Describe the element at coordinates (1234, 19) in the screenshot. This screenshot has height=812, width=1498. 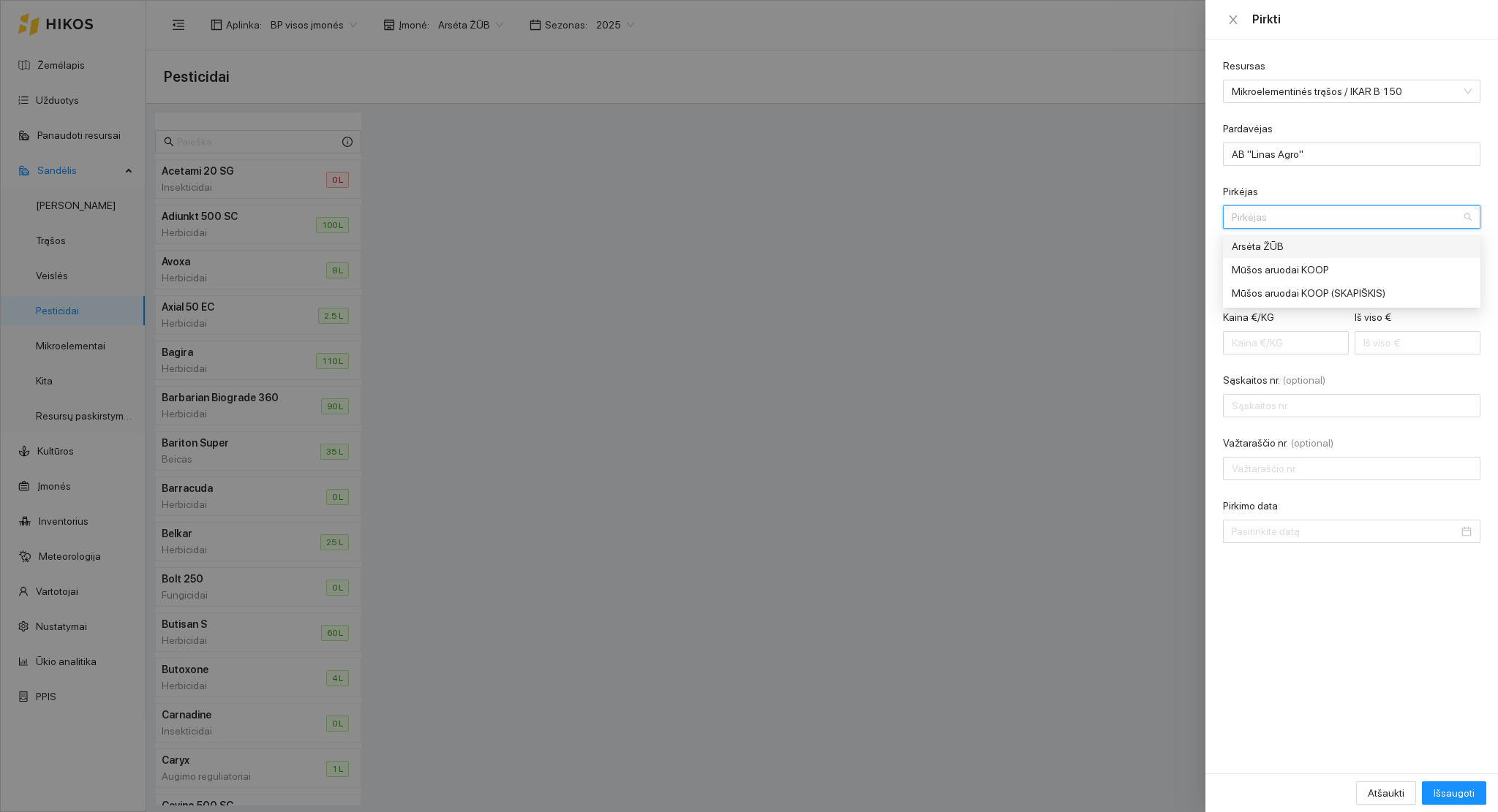
I see `button: Close` at that location.